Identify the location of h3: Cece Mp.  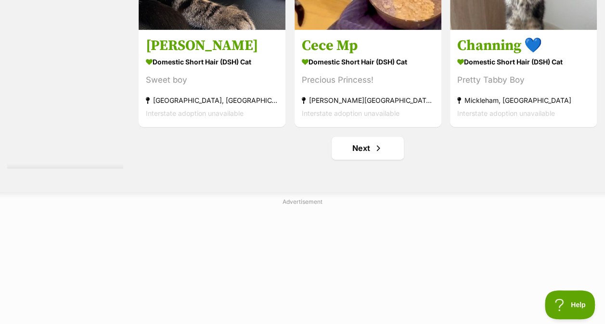
(368, 46).